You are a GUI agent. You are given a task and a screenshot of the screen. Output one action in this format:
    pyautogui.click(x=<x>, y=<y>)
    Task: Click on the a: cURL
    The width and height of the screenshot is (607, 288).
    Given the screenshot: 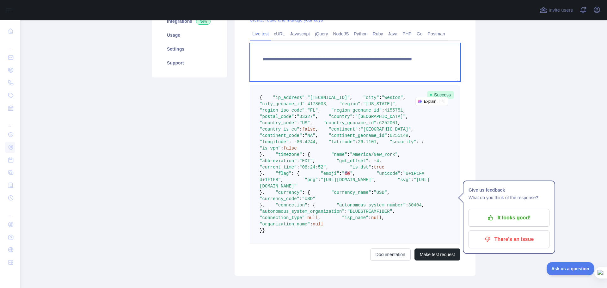 What is the action you would take?
    pyautogui.click(x=279, y=34)
    